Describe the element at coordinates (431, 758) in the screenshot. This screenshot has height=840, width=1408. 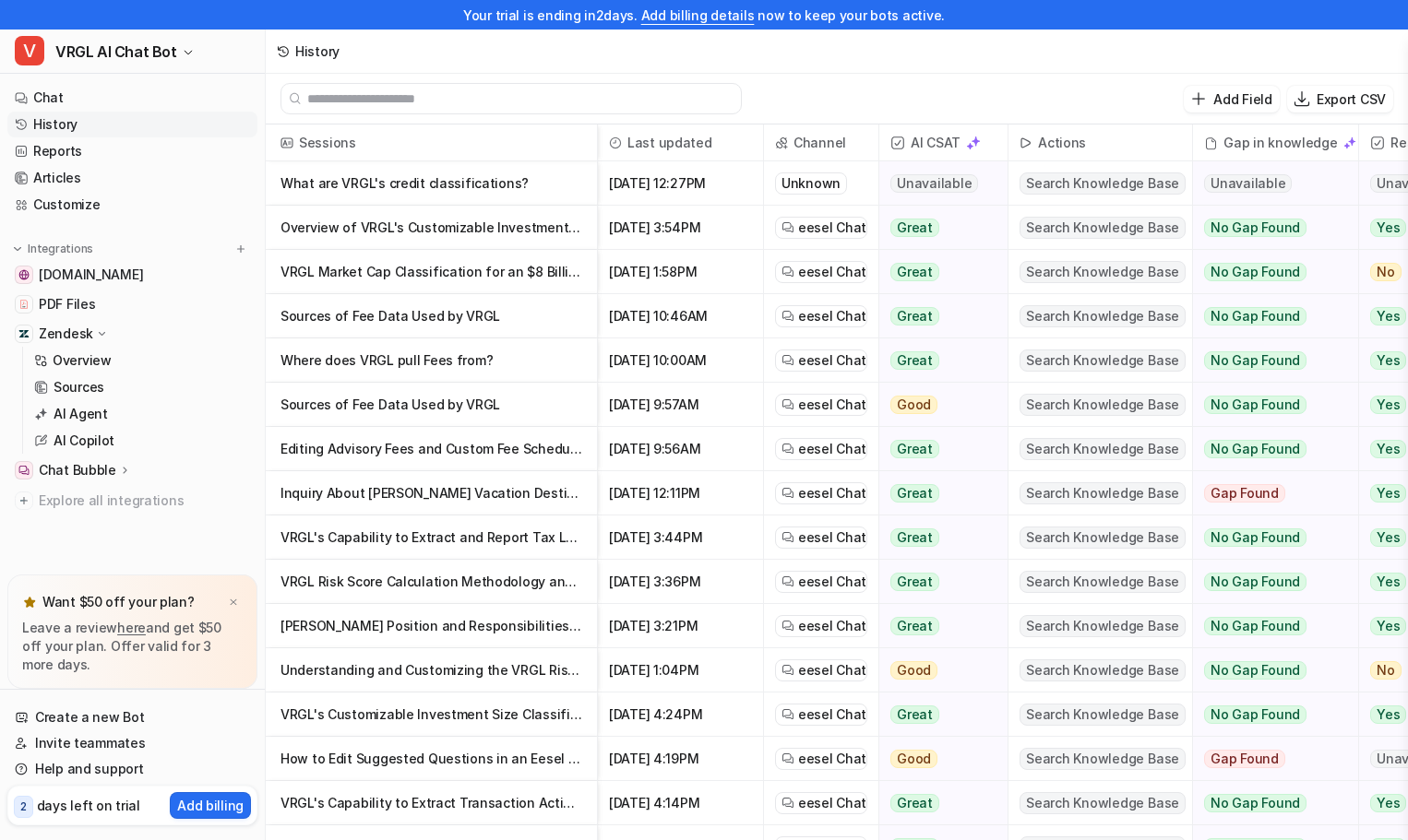
I see `p: How to Edit Suggested Questions in an Eesel Bot` at that location.